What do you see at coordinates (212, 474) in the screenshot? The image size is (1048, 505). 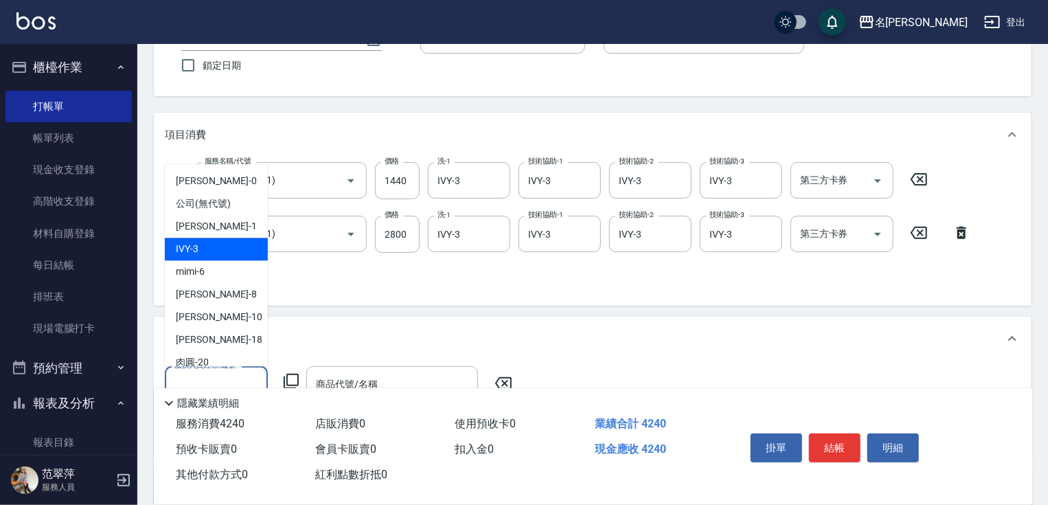 I see `span: 其他付款方式 0` at bounding box center [212, 474].